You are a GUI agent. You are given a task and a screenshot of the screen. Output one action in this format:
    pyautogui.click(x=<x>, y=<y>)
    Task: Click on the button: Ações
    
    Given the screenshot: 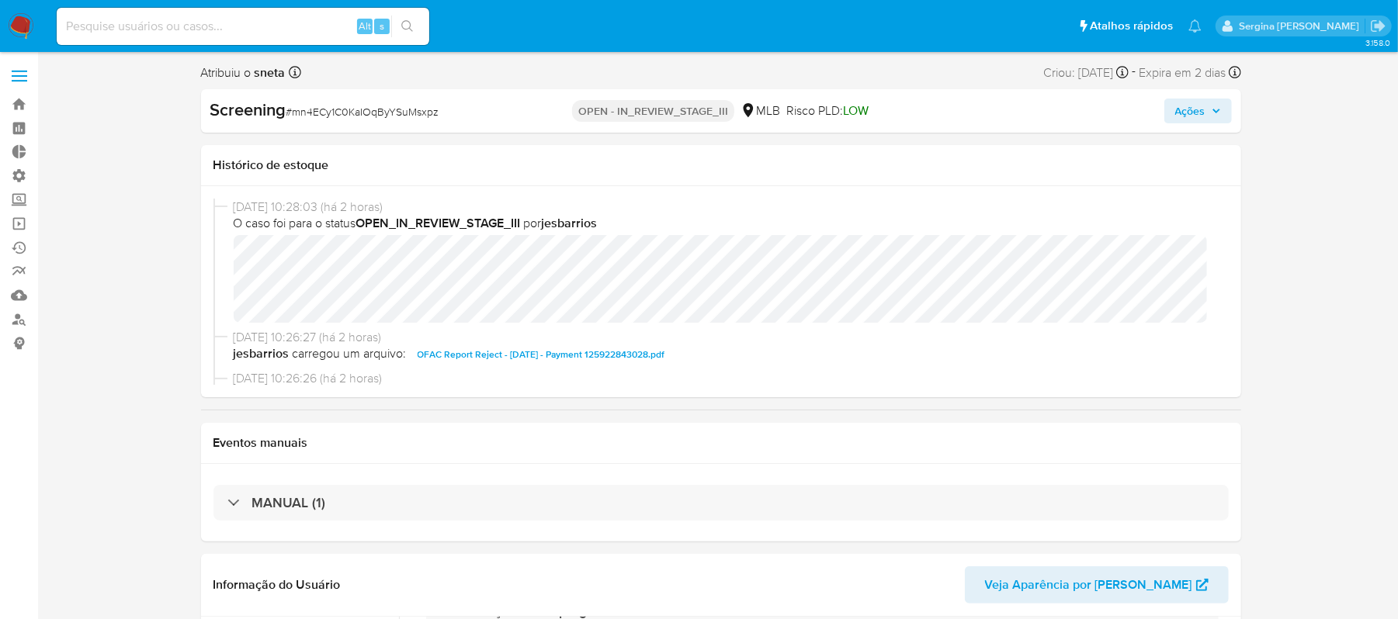 What is the action you would take?
    pyautogui.click(x=1198, y=111)
    